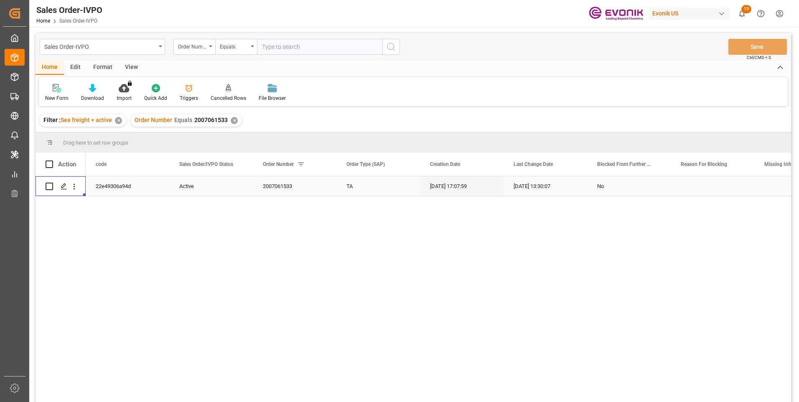 This screenshot has height=402, width=799. What do you see at coordinates (234, 46) in the screenshot?
I see `div: Equals` at bounding box center [234, 46].